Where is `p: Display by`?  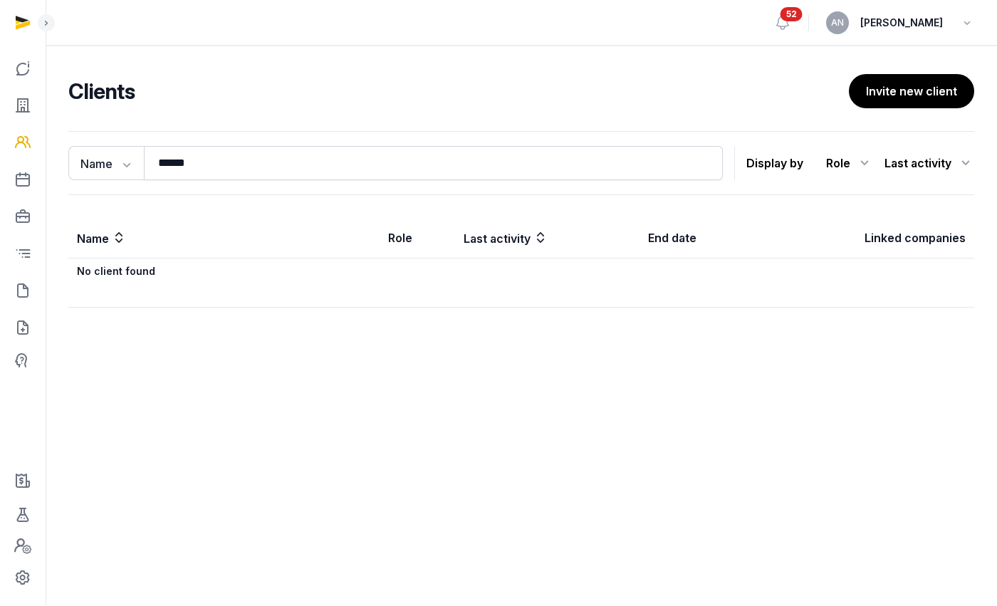
p: Display by is located at coordinates (775, 163).